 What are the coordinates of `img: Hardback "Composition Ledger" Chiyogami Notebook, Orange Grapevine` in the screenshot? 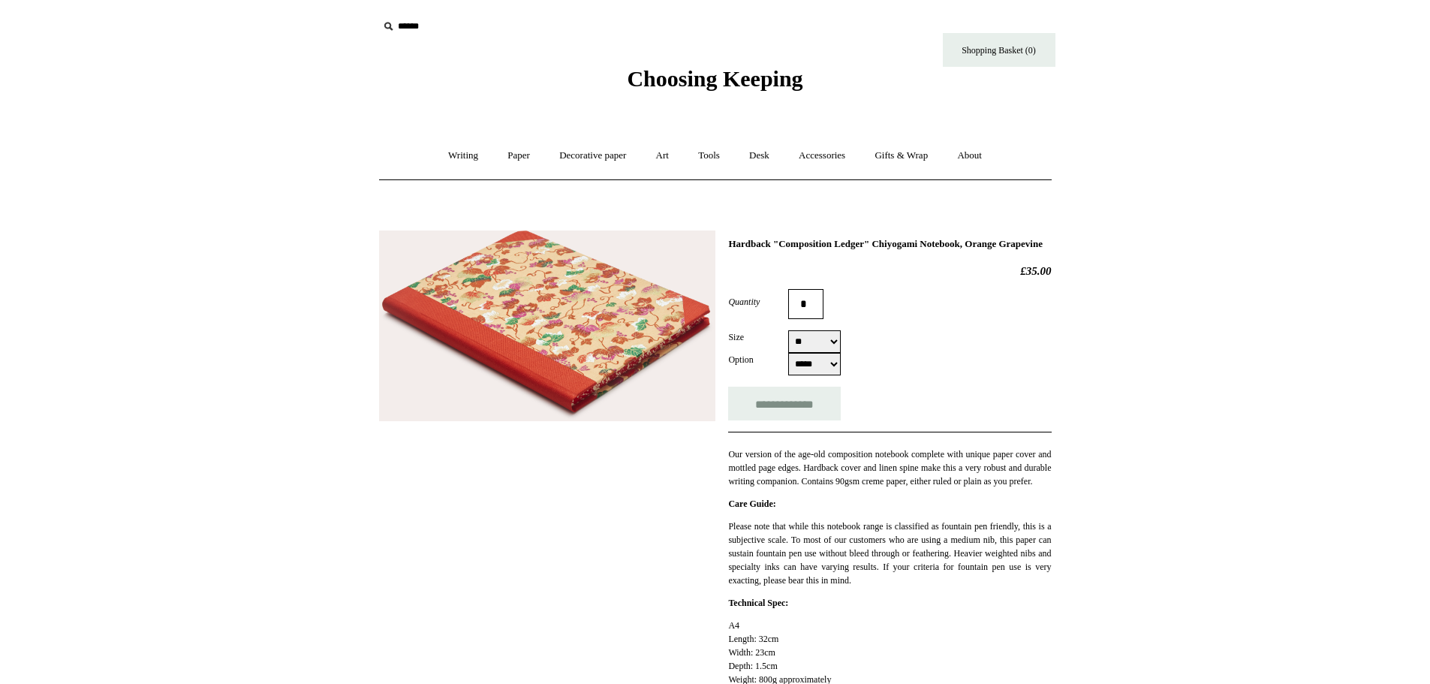 It's located at (547, 326).